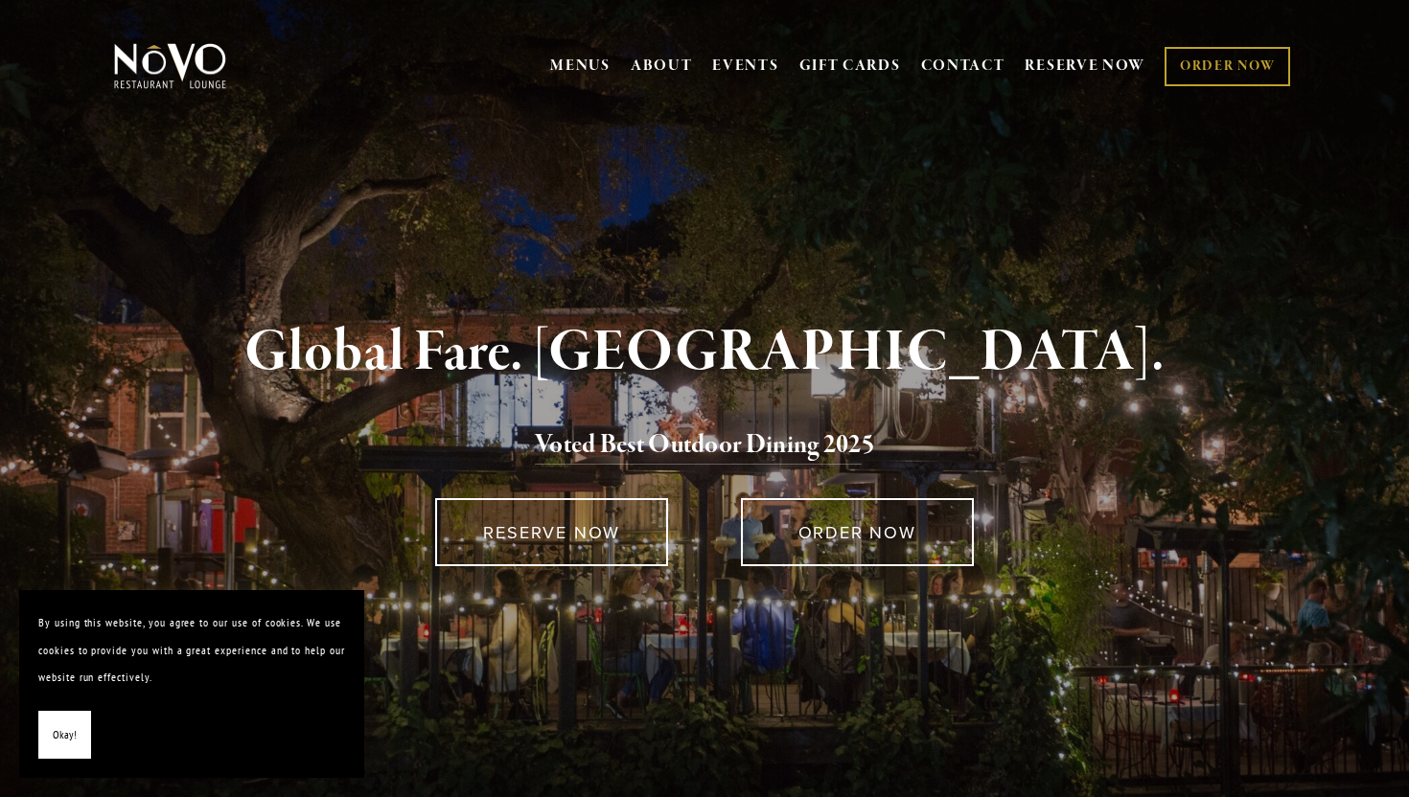 The height and width of the screenshot is (797, 1409). I want to click on a: Voted Best Outdoor Dining 202, so click(698, 447).